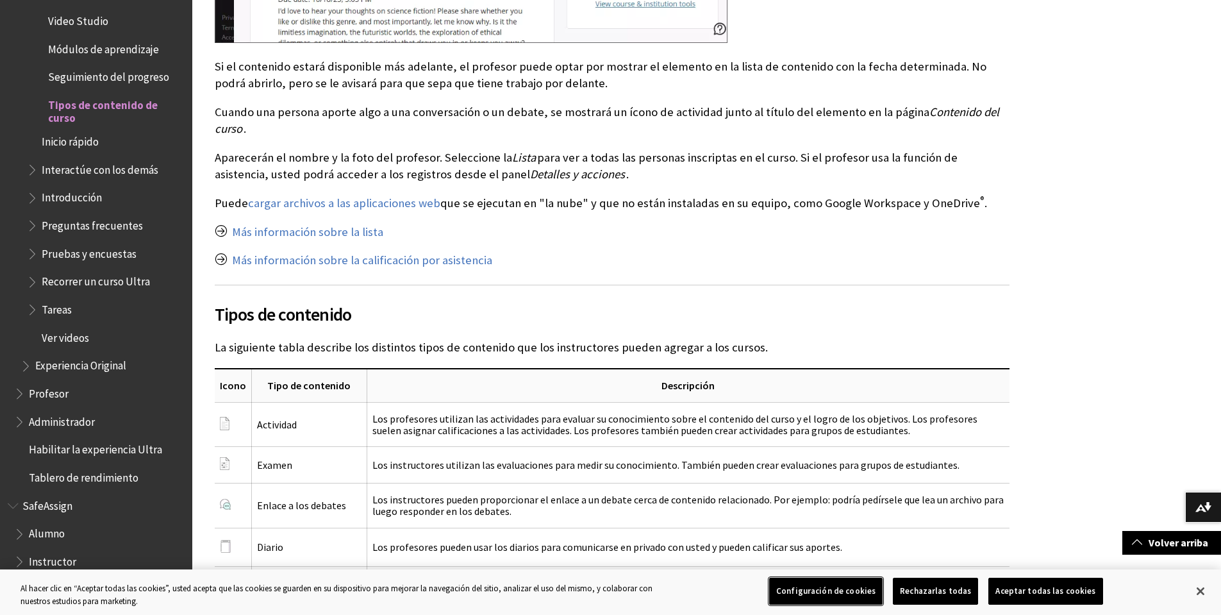 The image size is (1221, 615). Describe the element at coordinates (70, 139) in the screenshot. I see `span: Inicio rápido` at that location.